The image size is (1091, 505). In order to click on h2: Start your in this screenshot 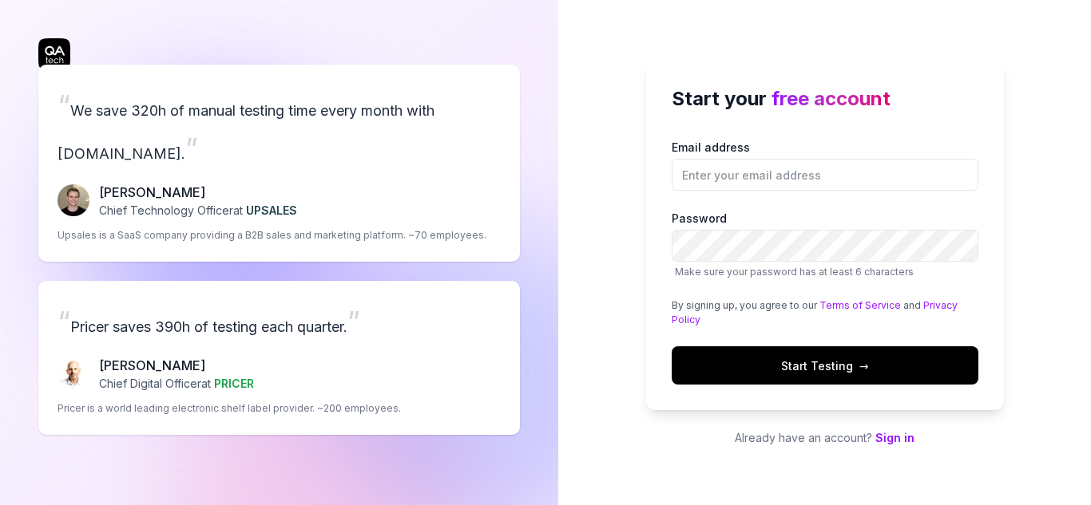, I will do `click(825, 99)`.